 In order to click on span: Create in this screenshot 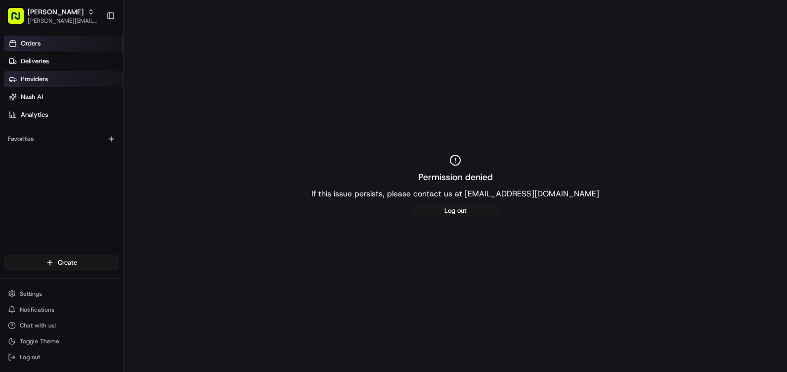, I will do `click(67, 262)`.